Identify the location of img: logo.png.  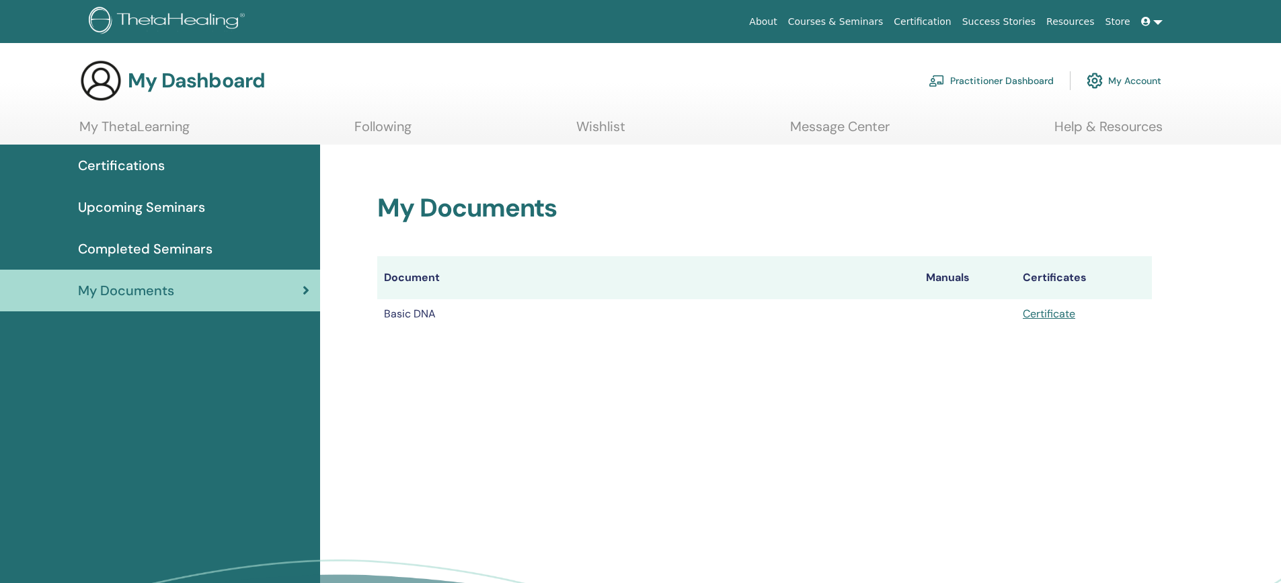
(169, 22).